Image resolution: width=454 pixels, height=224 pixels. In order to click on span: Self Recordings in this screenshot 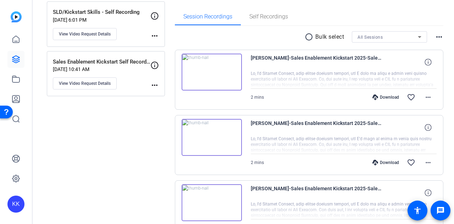, I will do `click(269, 17)`.